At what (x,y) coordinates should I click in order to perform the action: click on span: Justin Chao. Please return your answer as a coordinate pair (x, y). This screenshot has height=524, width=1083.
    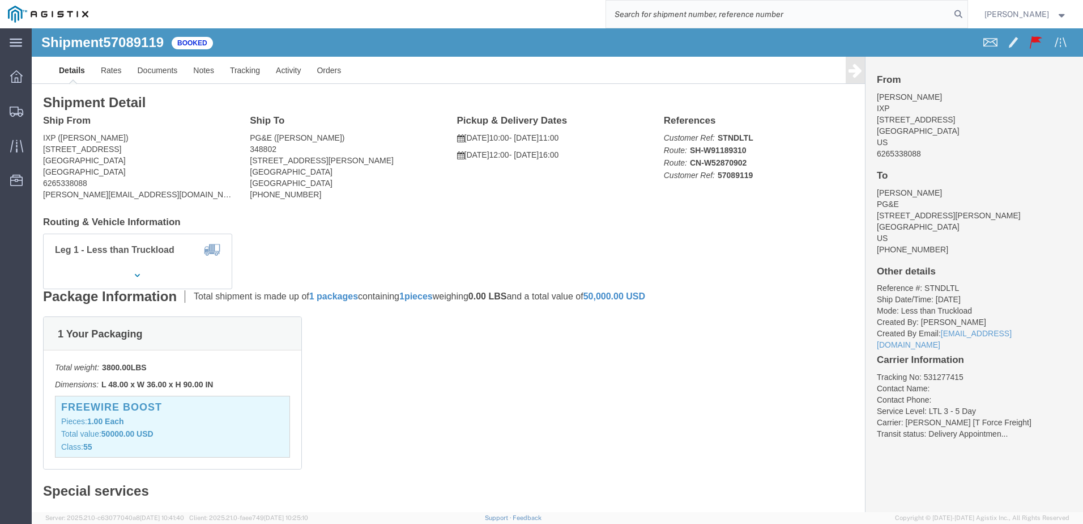
    Looking at the image, I should click on (1017, 14).